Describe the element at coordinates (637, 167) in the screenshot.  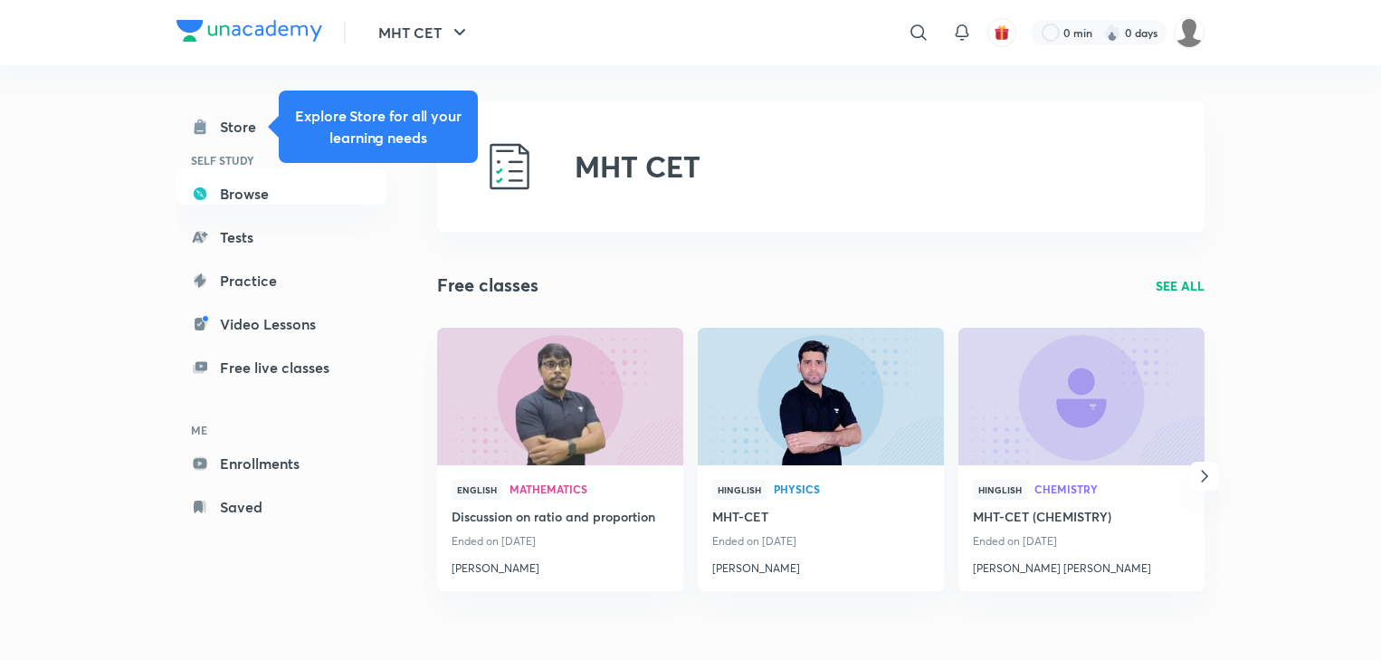
I see `h2: MHT CET` at that location.